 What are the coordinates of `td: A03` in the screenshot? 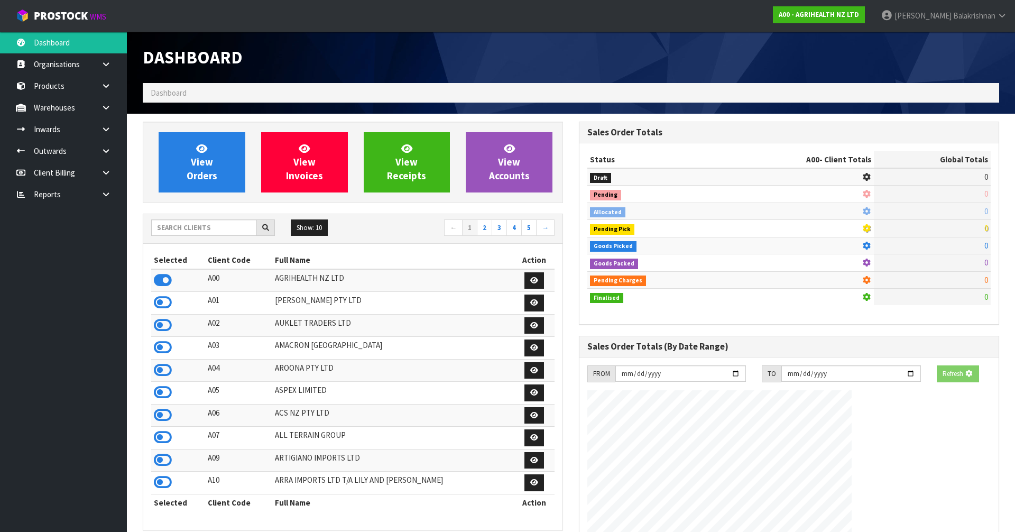 It's located at (238, 348).